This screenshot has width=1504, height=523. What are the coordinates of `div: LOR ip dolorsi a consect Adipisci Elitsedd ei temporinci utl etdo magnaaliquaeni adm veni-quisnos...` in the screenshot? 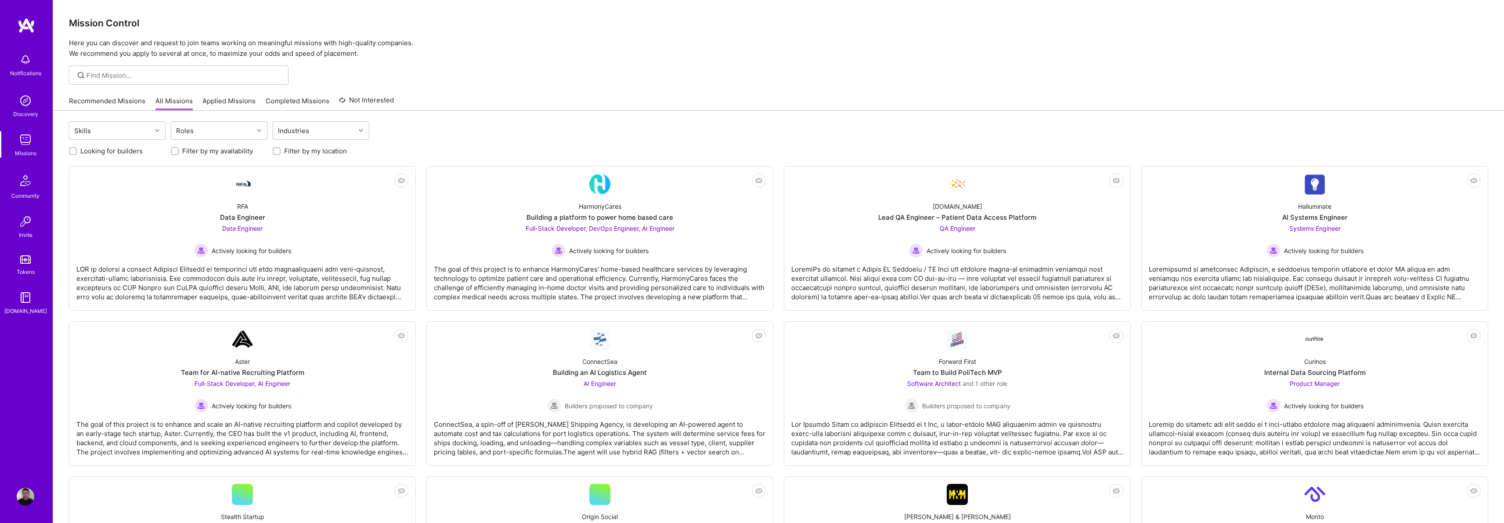 It's located at (242, 279).